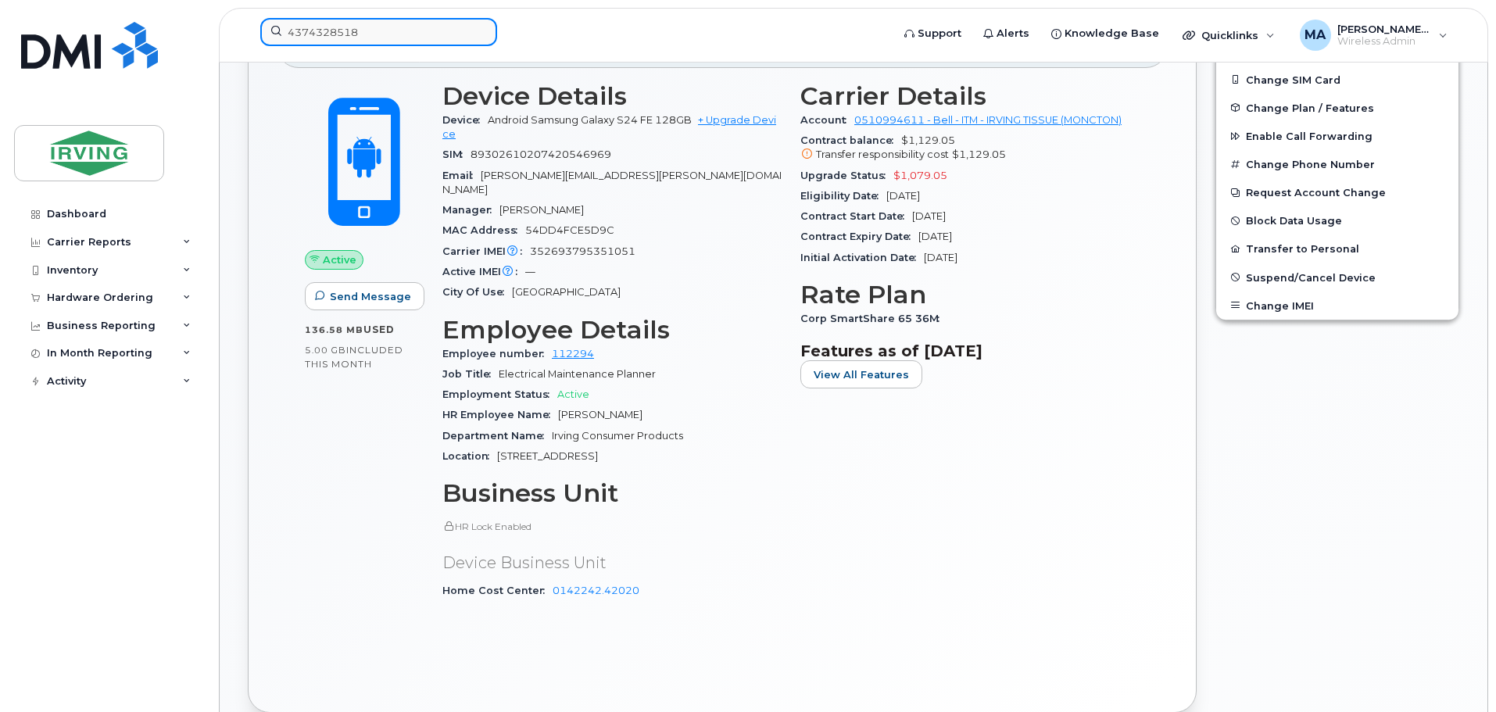  Describe the element at coordinates (570, 230) in the screenshot. I see `span: 54DD4FCE5D9C` at that location.